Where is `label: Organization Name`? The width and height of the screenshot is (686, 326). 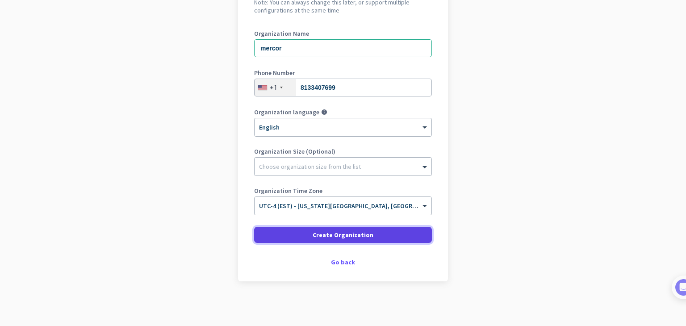 label: Organization Name is located at coordinates (343, 33).